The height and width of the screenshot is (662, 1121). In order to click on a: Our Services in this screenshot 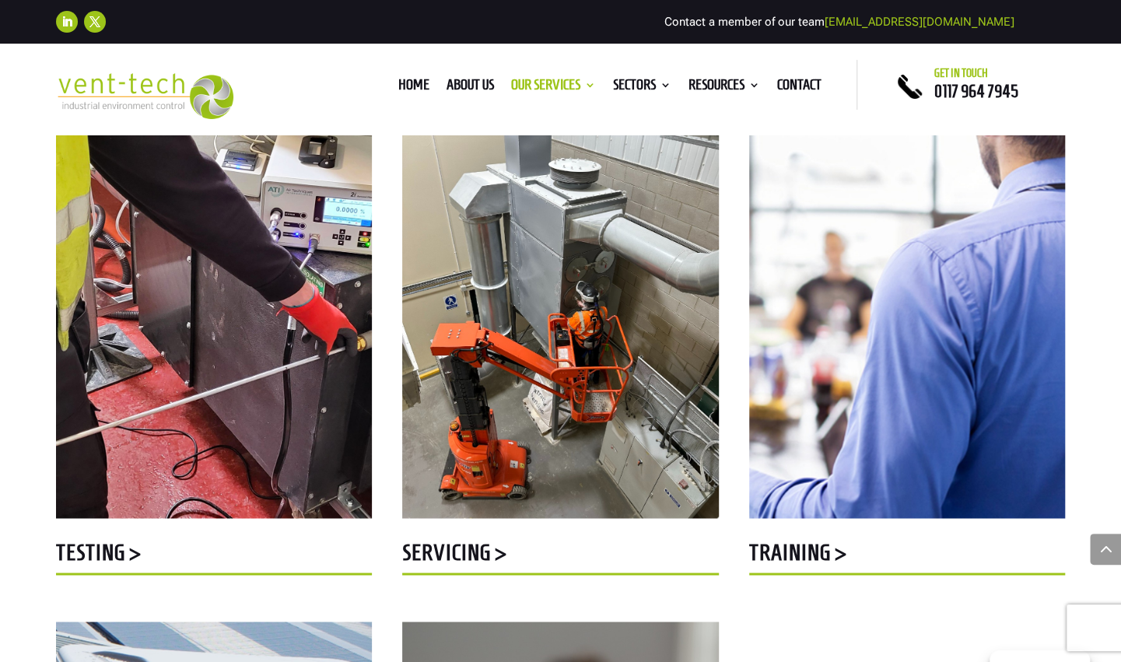, I will do `click(553, 88)`.